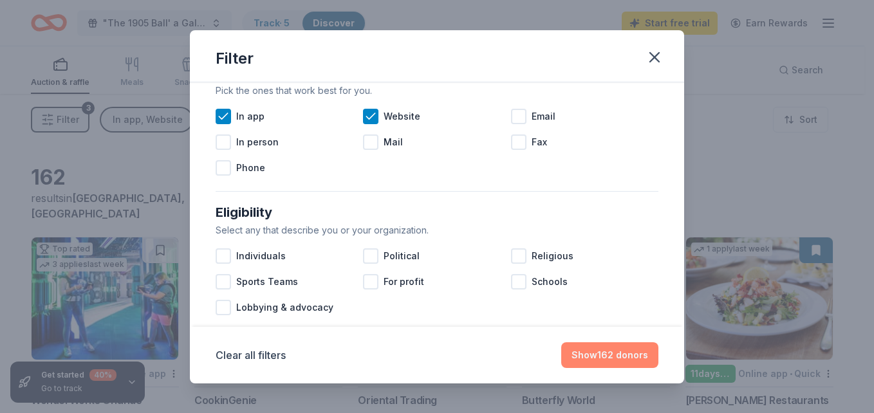  I want to click on span: For profit, so click(404, 282).